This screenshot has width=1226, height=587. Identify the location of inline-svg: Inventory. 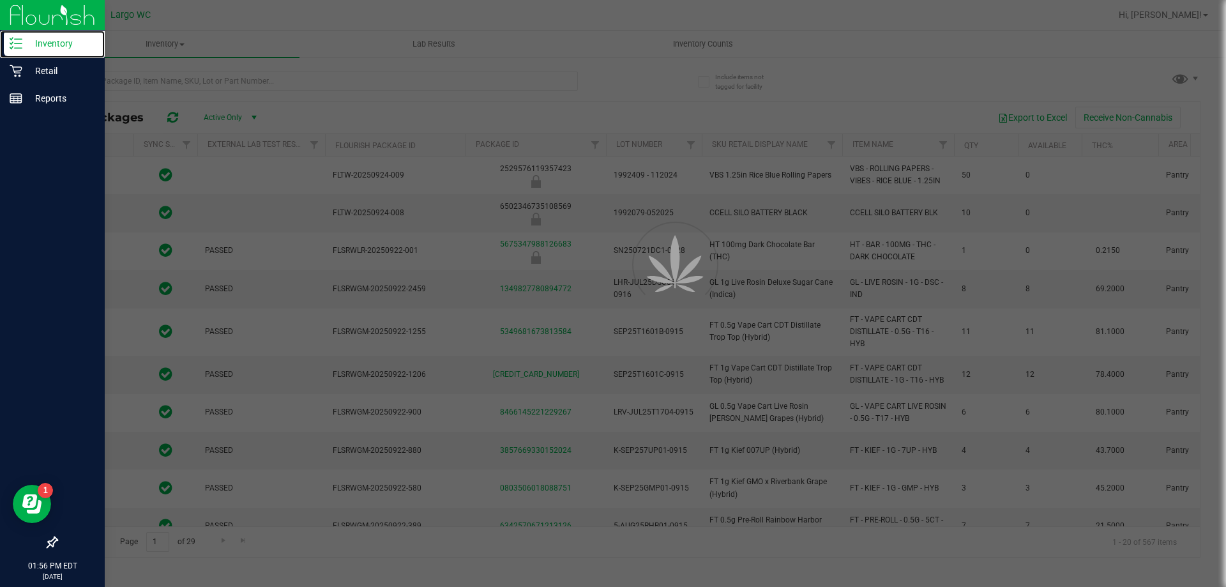
(16, 43).